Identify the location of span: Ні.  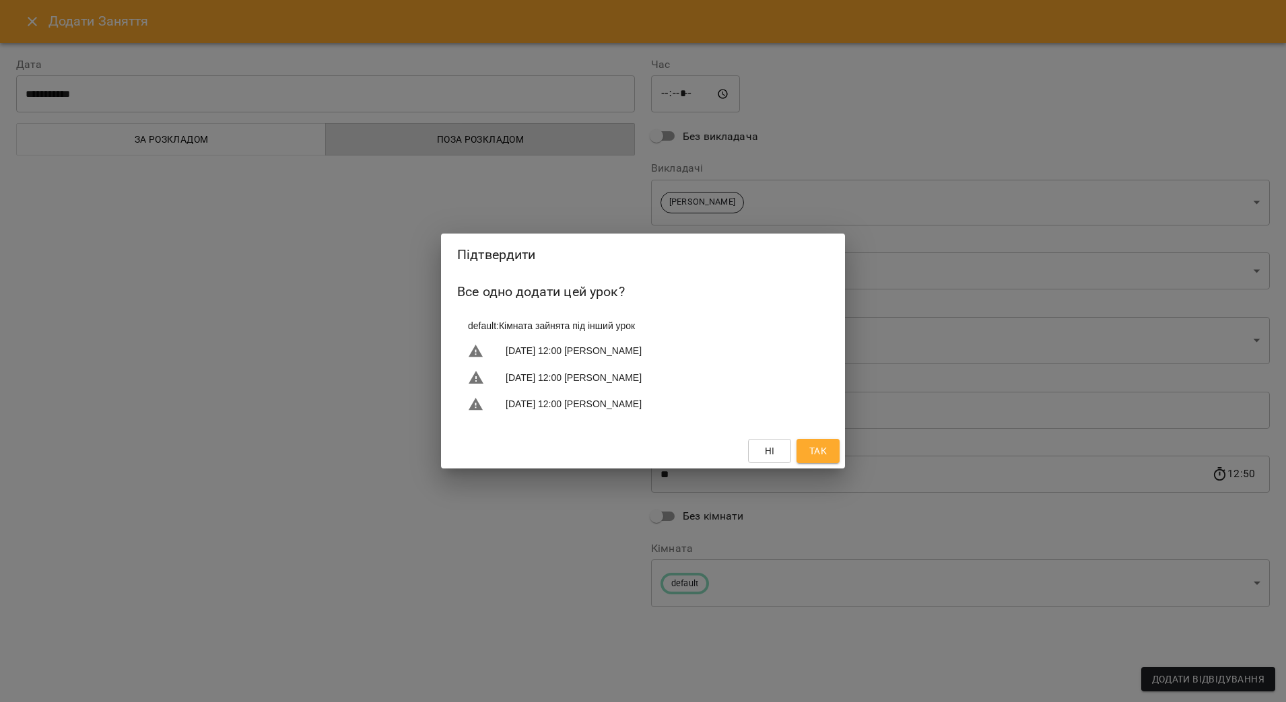
(770, 451).